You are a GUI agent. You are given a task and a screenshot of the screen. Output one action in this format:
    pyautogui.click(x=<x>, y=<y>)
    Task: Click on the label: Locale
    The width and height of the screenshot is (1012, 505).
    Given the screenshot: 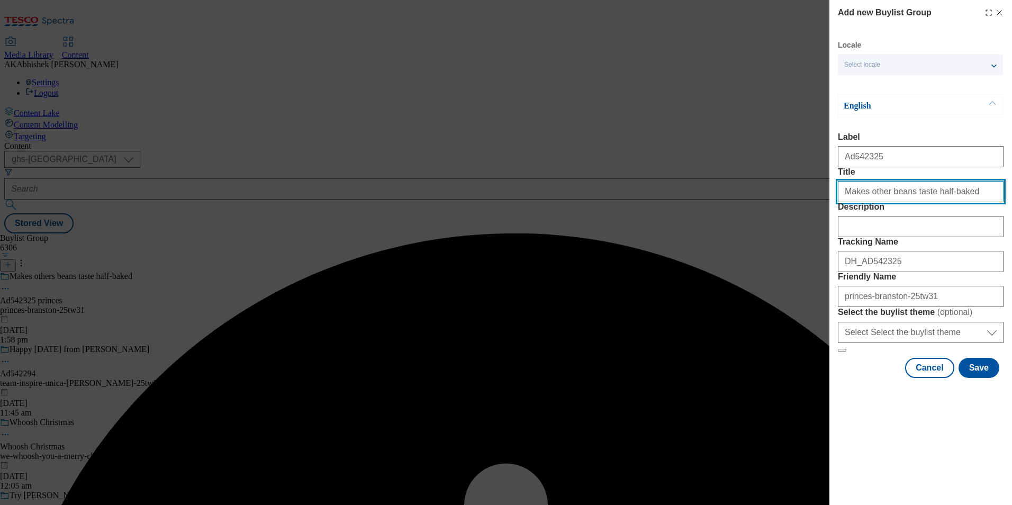 What is the action you would take?
    pyautogui.click(x=850, y=45)
    